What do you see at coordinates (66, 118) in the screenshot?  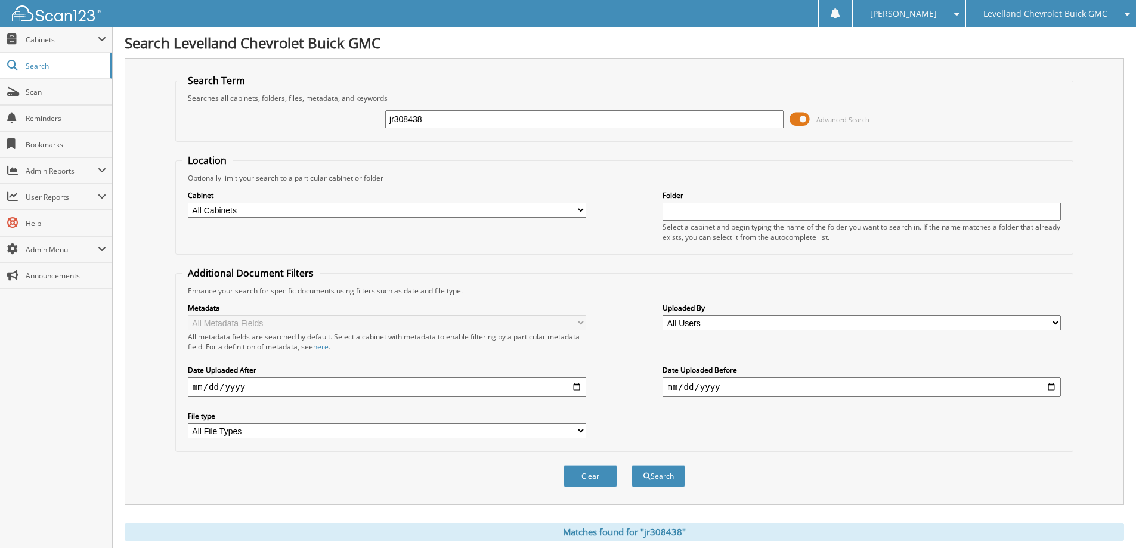 I see `span: Reminders` at bounding box center [66, 118].